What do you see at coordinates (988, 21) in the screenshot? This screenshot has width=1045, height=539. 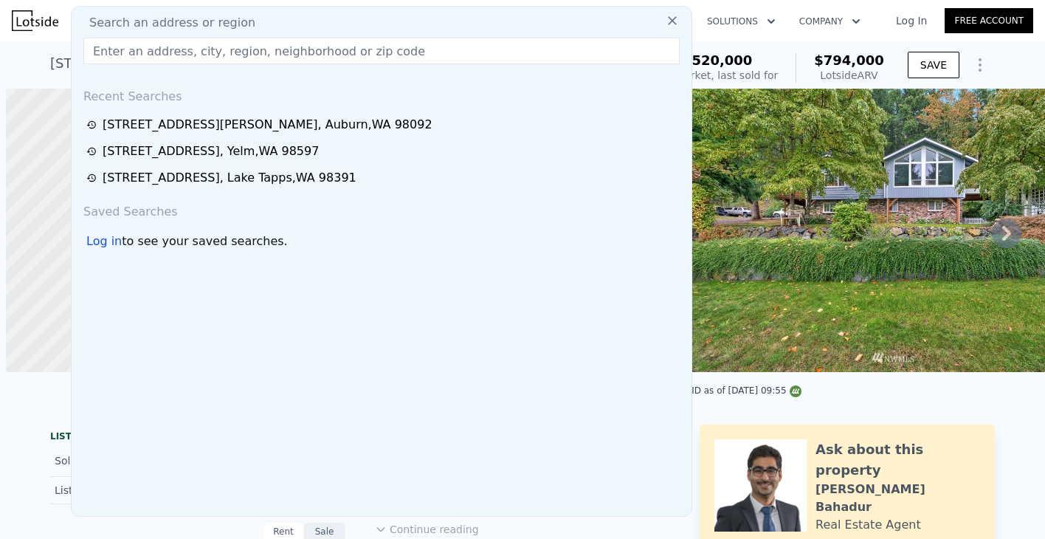 I see `a: Free Account` at bounding box center [988, 21].